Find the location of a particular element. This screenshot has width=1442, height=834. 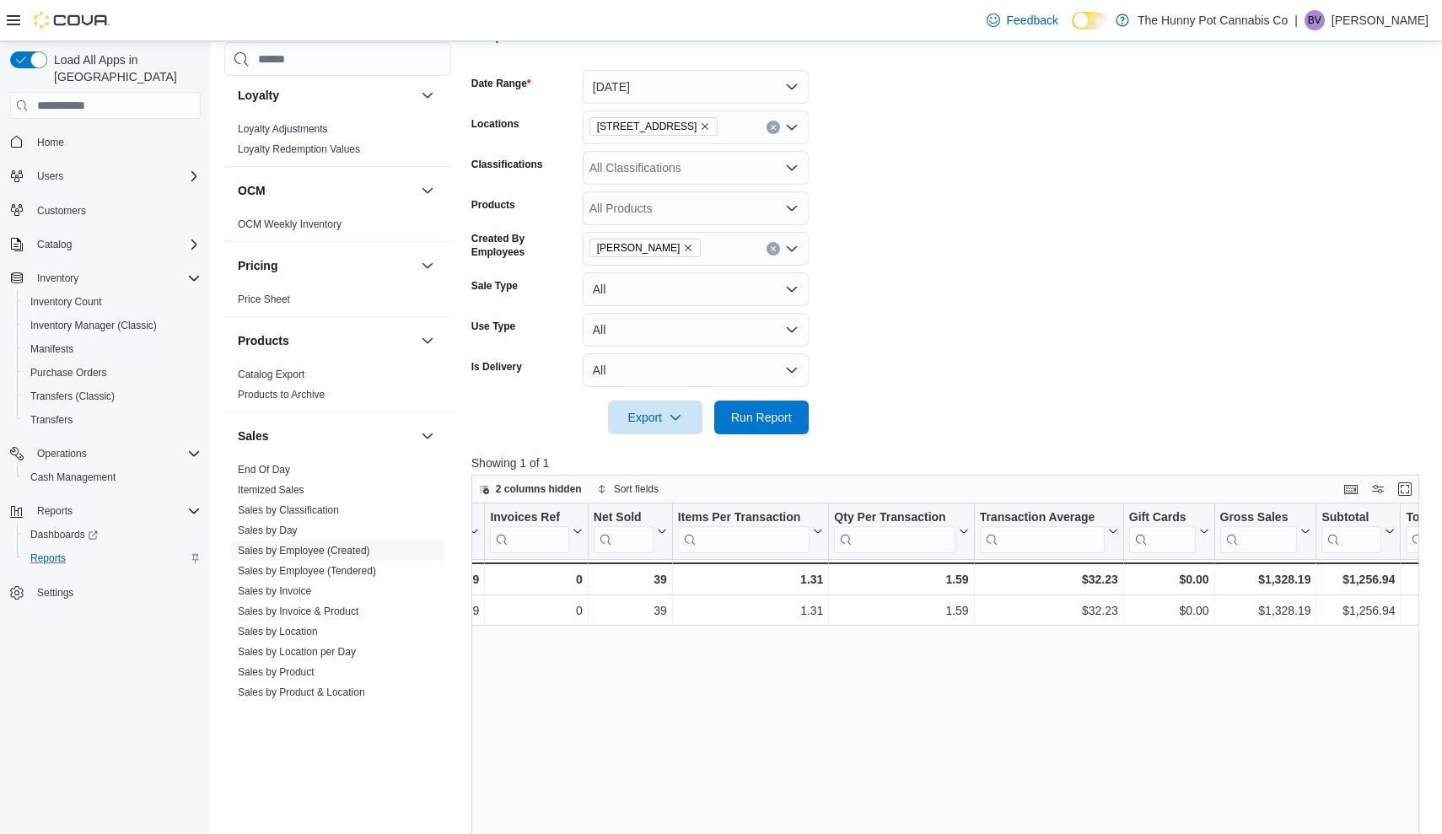

span: Manifests is located at coordinates (112, 349).